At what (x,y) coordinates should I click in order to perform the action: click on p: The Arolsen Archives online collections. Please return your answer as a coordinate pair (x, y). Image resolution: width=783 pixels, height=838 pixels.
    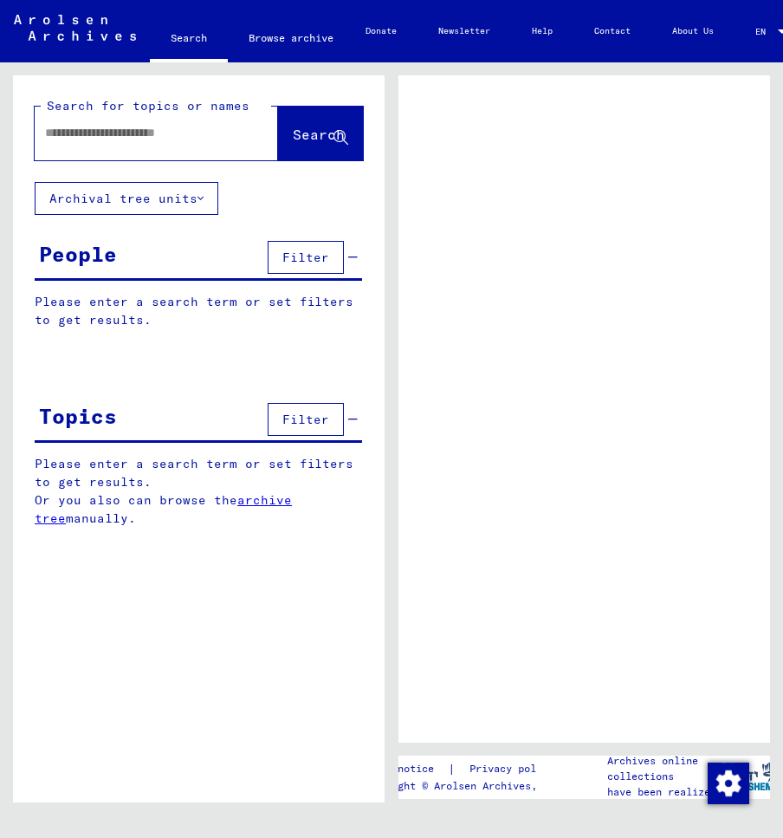
    Looking at the image, I should click on (665, 761).